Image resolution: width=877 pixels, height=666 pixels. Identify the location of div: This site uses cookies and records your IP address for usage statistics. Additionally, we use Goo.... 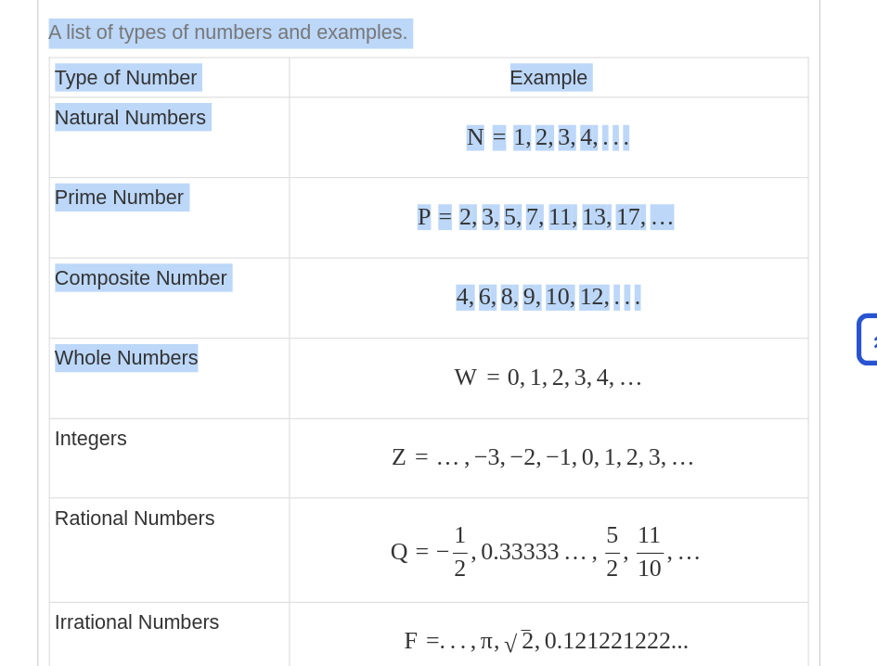
(439, 630).